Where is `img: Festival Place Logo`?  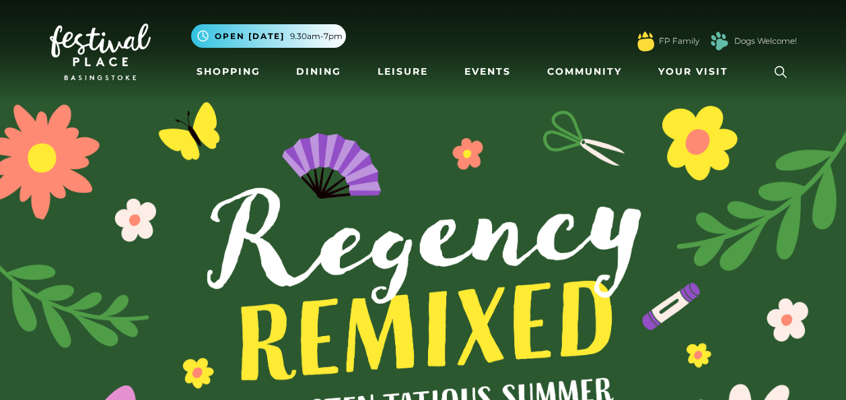 img: Festival Place Logo is located at coordinates (100, 52).